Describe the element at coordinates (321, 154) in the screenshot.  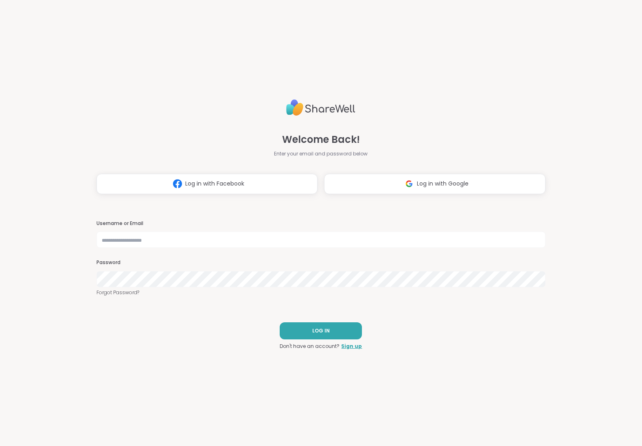
I see `span: Enter your email and password below` at that location.